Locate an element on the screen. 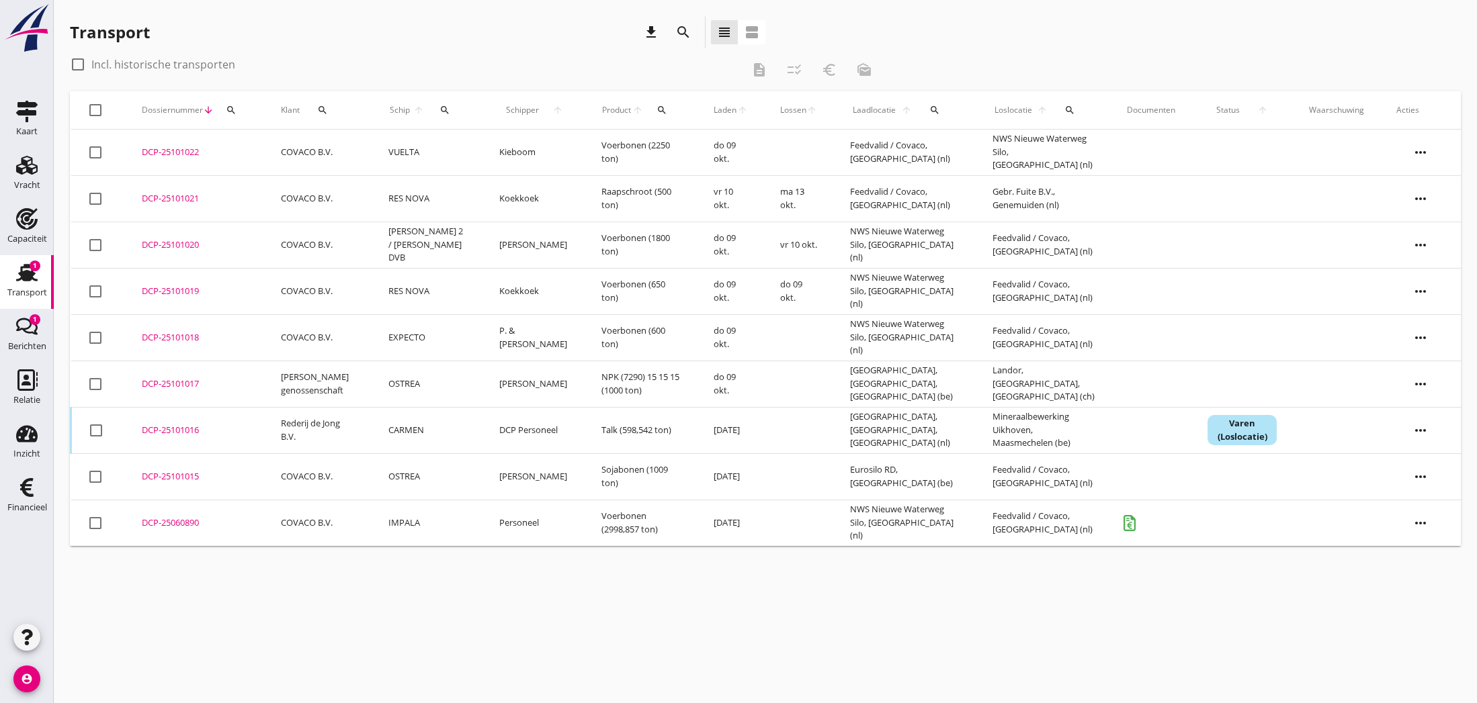 The height and width of the screenshot is (703, 1477). div: DCP-25060890 is located at coordinates (195, 523).